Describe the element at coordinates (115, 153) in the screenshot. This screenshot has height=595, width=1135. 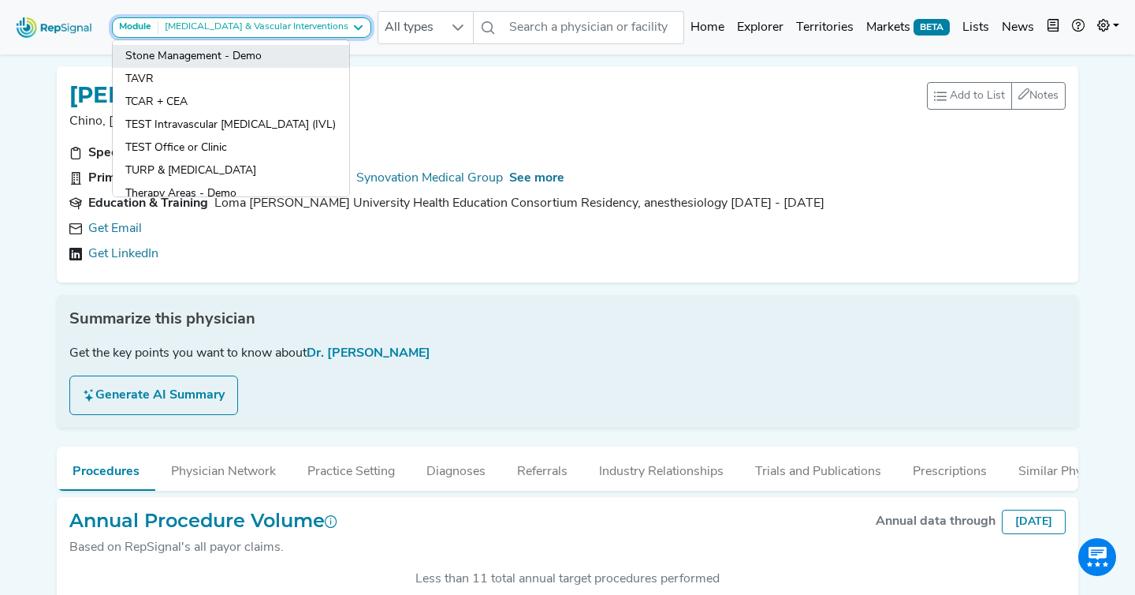
I see `div: Specialty` at that location.